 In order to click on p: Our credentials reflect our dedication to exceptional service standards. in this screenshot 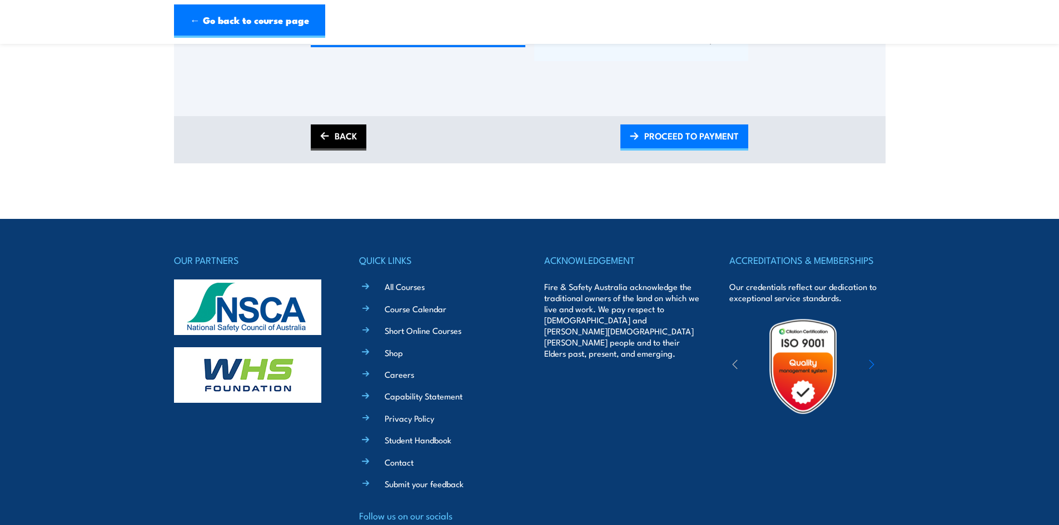, I will do `click(807, 292)`.